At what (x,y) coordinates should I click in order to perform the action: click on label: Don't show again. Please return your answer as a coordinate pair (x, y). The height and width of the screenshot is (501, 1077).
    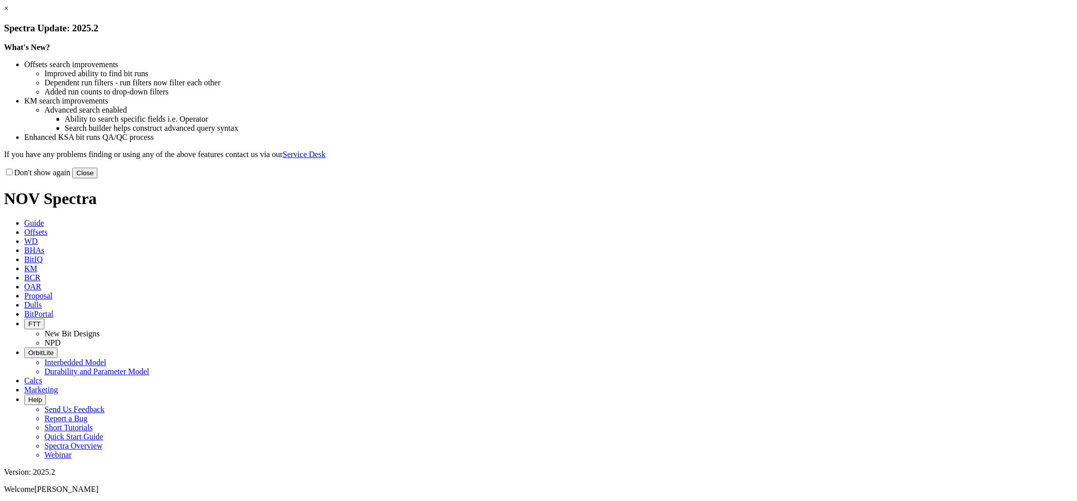
    Looking at the image, I should click on (37, 172).